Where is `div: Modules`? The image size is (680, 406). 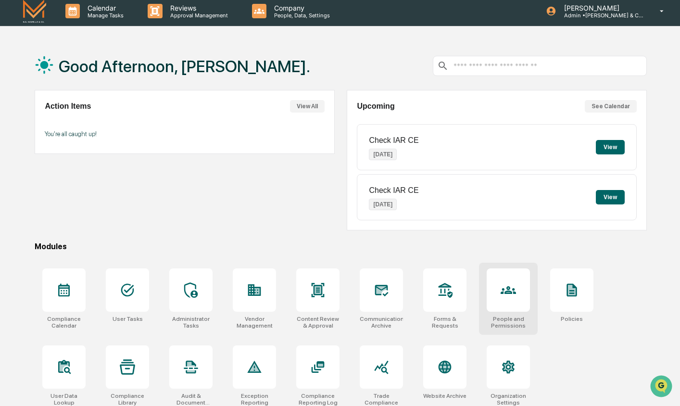
div: Modules is located at coordinates (341, 246).